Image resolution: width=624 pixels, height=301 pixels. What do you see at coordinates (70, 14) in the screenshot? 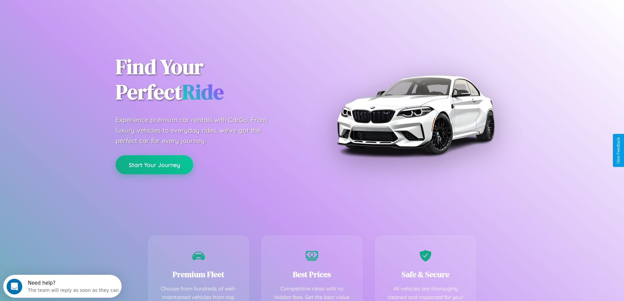
I see `div: The team will reply as soon as they can` at bounding box center [70, 14].